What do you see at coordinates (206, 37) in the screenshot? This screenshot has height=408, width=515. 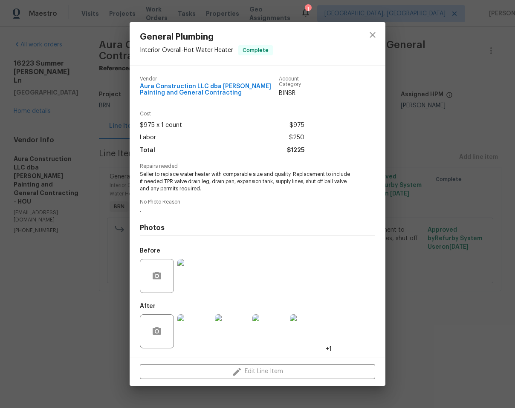 I see `span: General Plumbing` at bounding box center [206, 37].